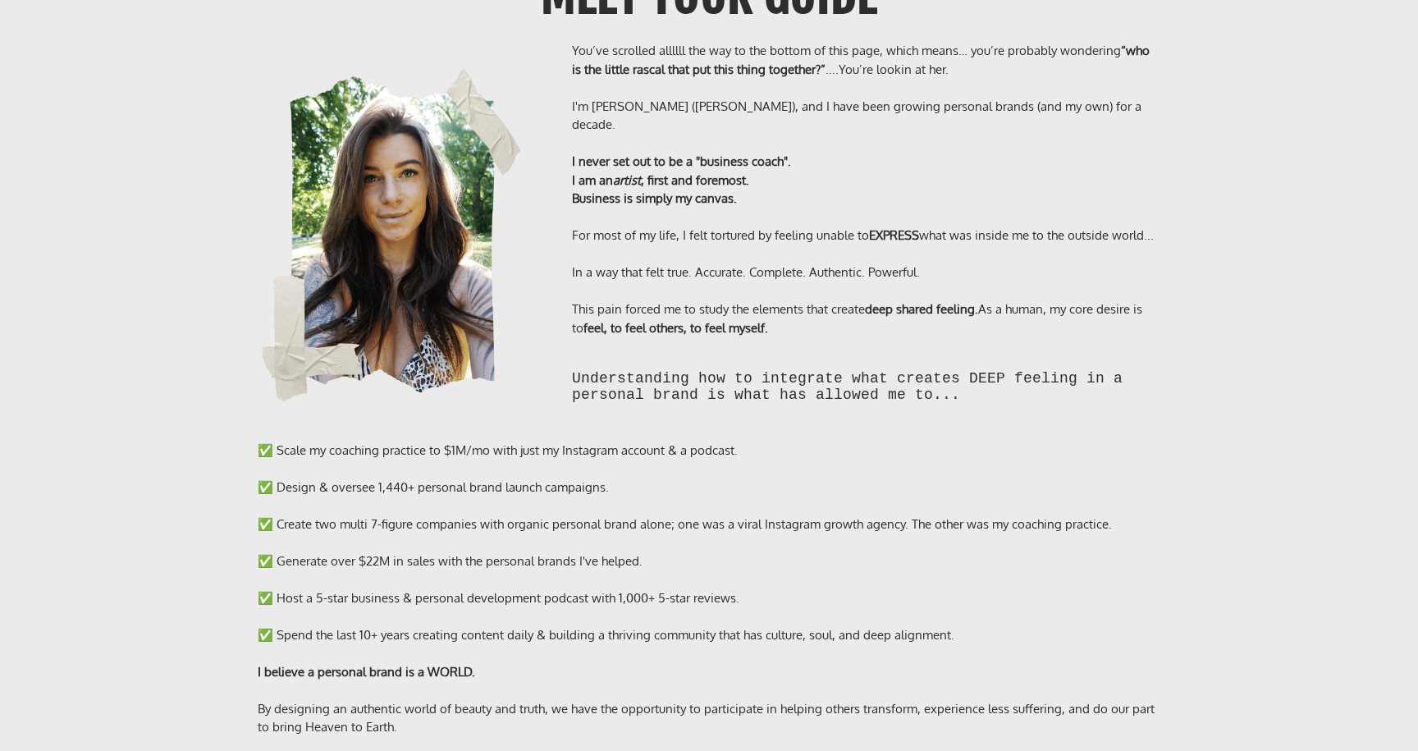  What do you see at coordinates (709, 561) in the screenshot?
I see `div: ✅ Generate over $22M in sales with the personal brands I've helped.` at bounding box center [709, 561].